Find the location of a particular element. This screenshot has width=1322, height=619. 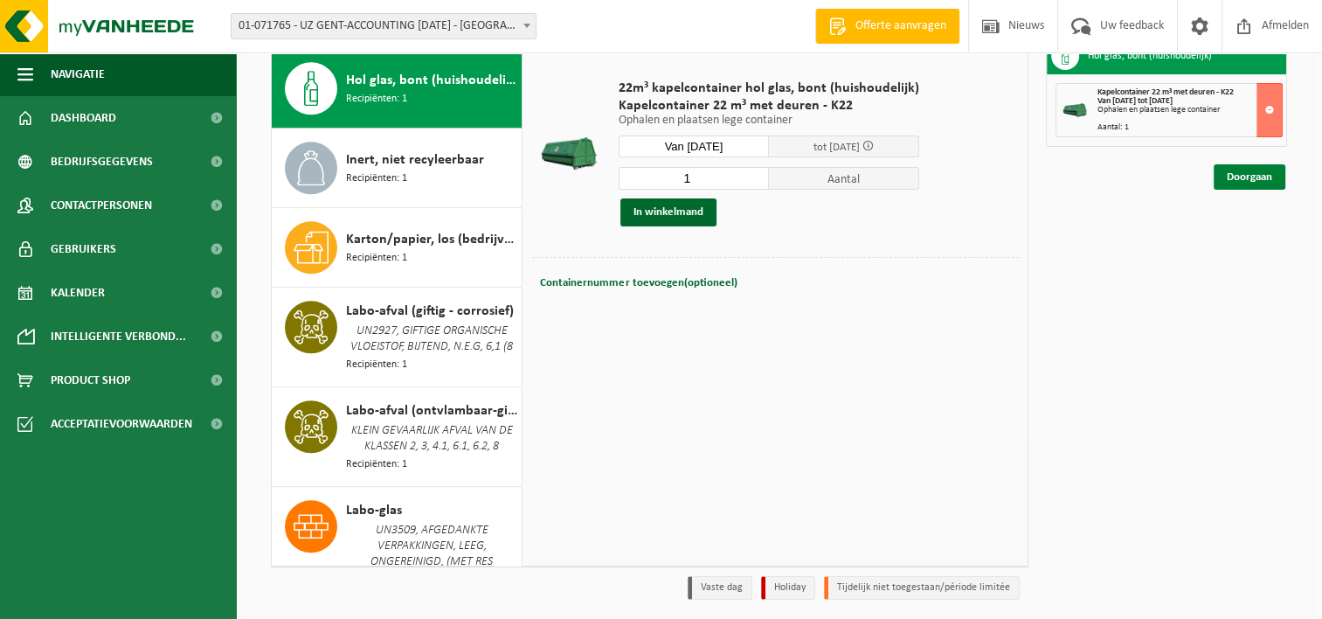

li: Tijdelijk niet toegestaan/période limitée is located at coordinates (922, 587).